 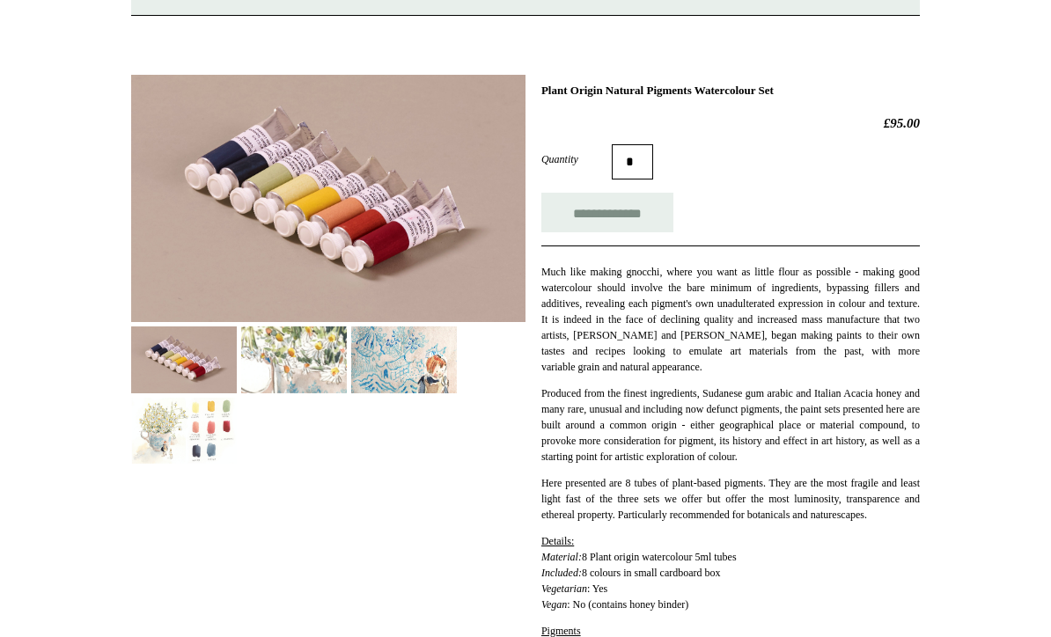 What do you see at coordinates (731, 124) in the screenshot?
I see `h2: £95.00` at bounding box center [731, 124].